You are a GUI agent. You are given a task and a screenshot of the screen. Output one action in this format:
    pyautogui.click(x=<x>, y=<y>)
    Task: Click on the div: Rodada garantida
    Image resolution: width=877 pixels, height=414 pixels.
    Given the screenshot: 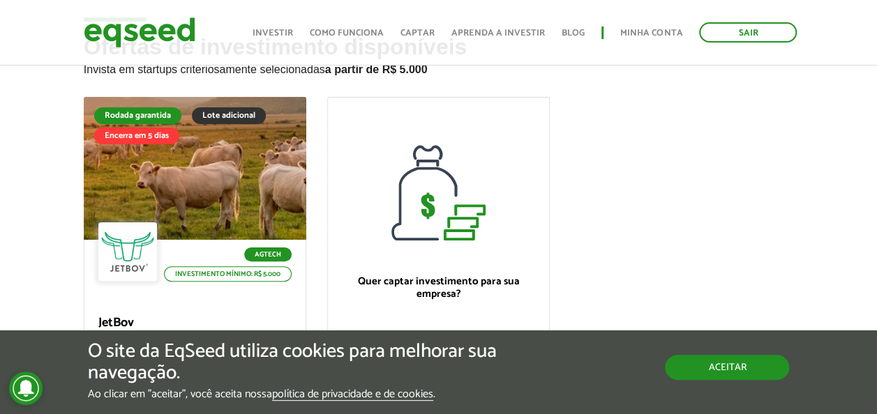 What is the action you would take?
    pyautogui.click(x=137, y=116)
    